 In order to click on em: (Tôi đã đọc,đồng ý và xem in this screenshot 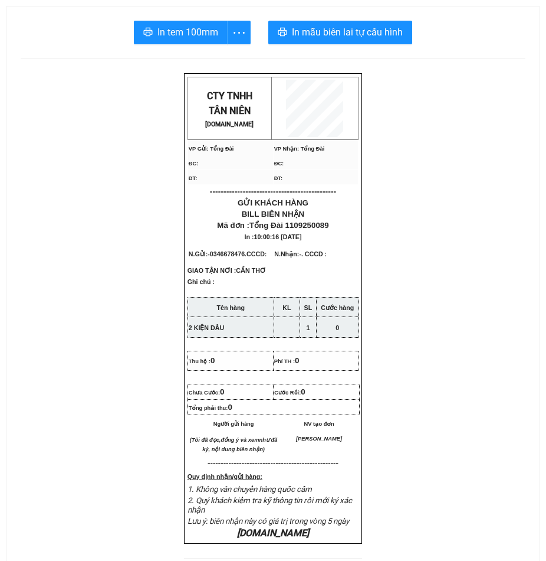, I will do `click(225, 440)`.